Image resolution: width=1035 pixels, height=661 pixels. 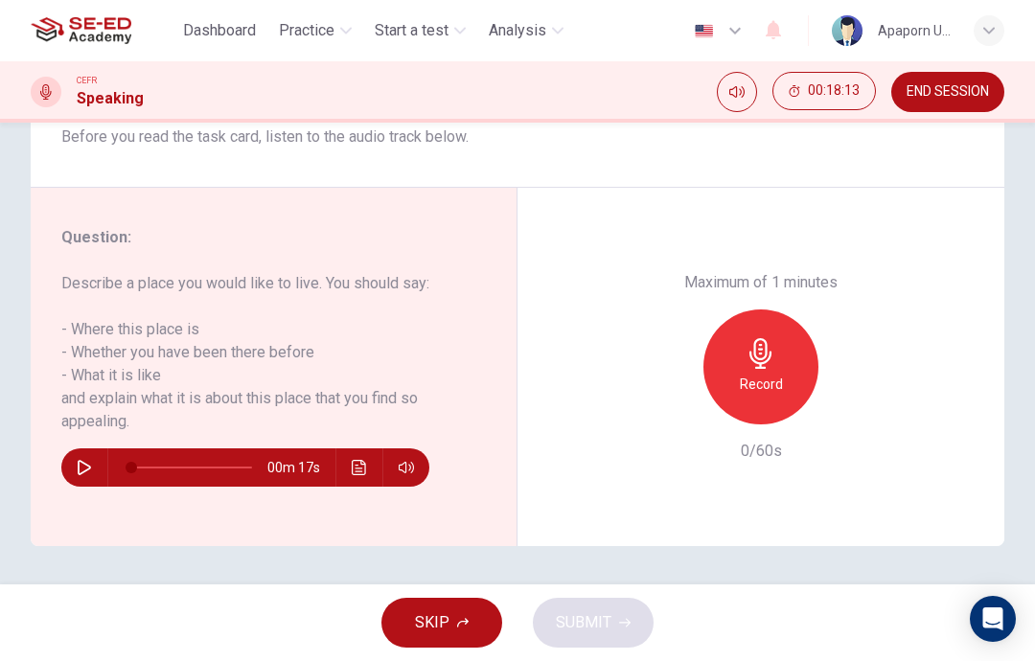 I want to click on button: END SESSION, so click(x=948, y=92).